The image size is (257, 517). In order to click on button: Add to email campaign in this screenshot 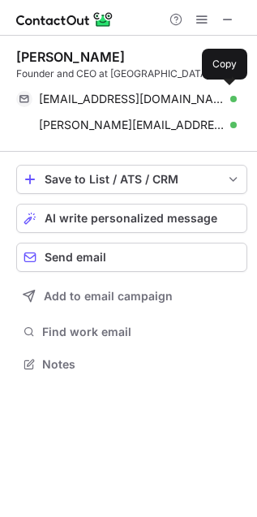, I will do `click(131, 296)`.